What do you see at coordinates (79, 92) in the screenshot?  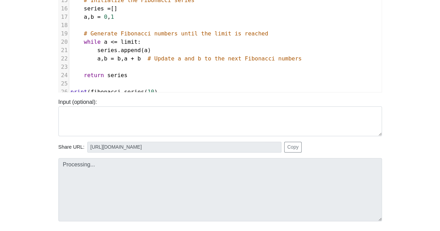 I see `span: print` at bounding box center [79, 92].